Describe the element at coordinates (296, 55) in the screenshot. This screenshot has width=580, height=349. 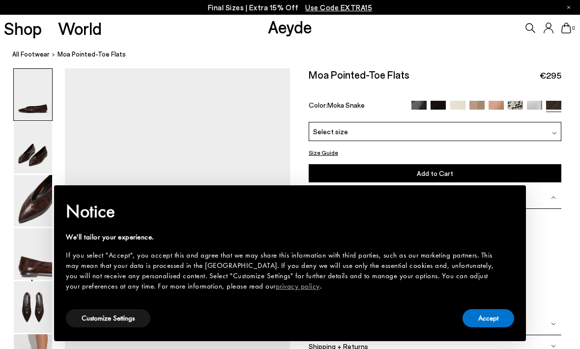
I see `nav: breadcrumb` at that location.